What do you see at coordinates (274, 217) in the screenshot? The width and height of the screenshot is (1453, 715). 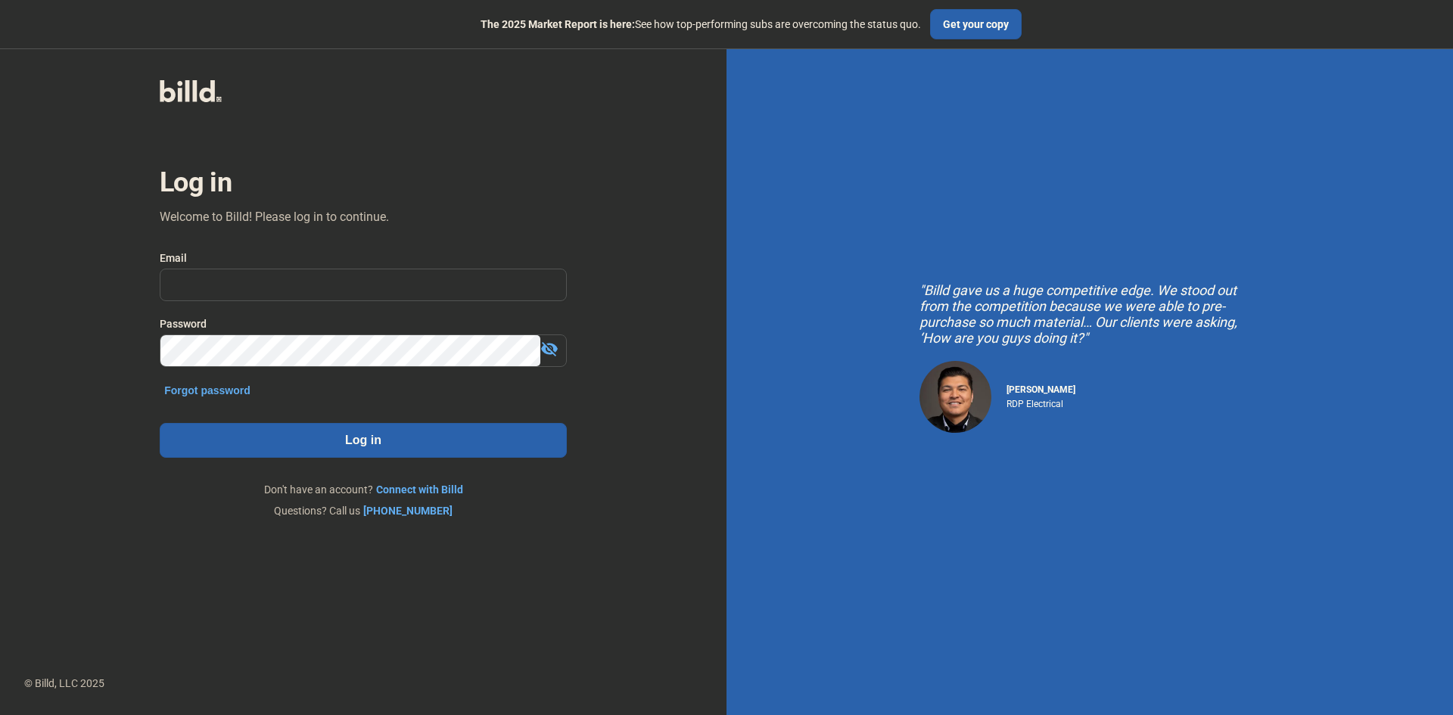 I see `div: Welcome to Billd! Please log in to continue.` at bounding box center [274, 217].